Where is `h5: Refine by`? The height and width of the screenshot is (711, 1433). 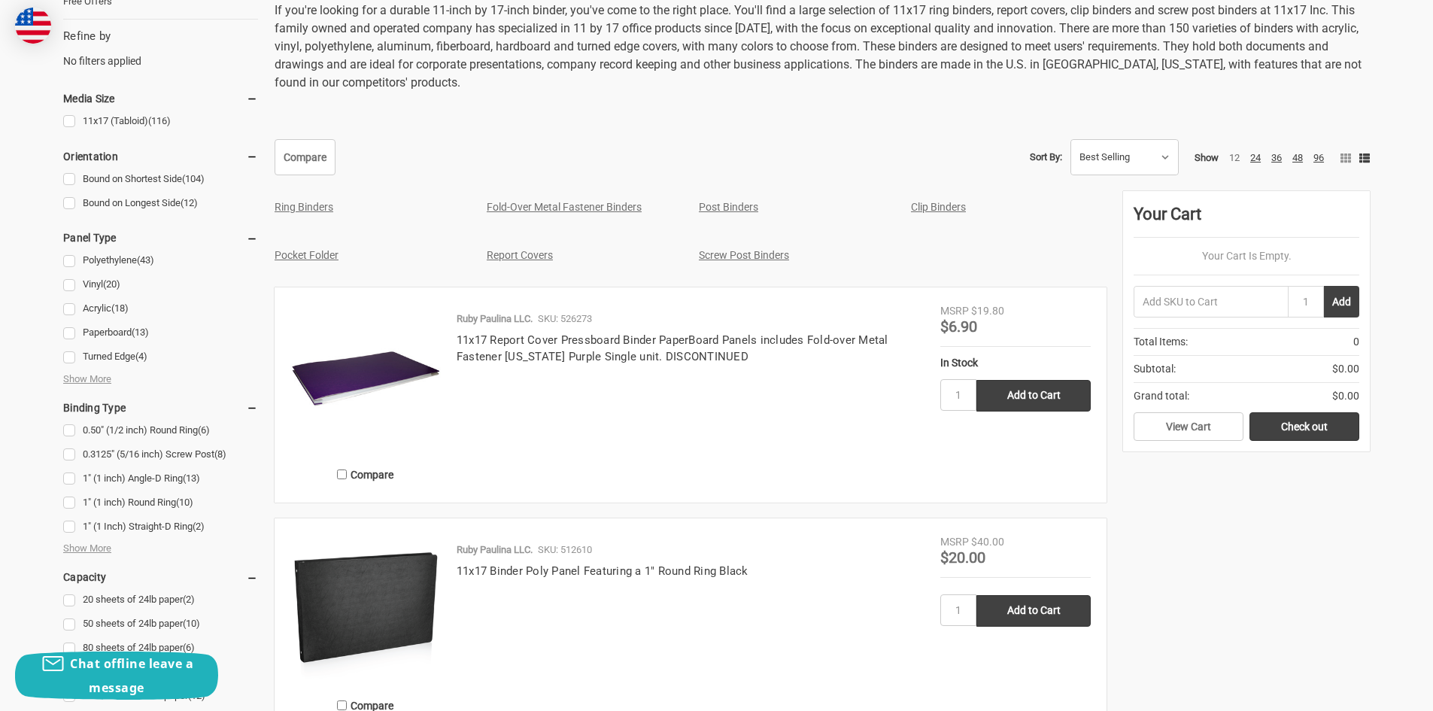
h5: Refine by is located at coordinates (160, 36).